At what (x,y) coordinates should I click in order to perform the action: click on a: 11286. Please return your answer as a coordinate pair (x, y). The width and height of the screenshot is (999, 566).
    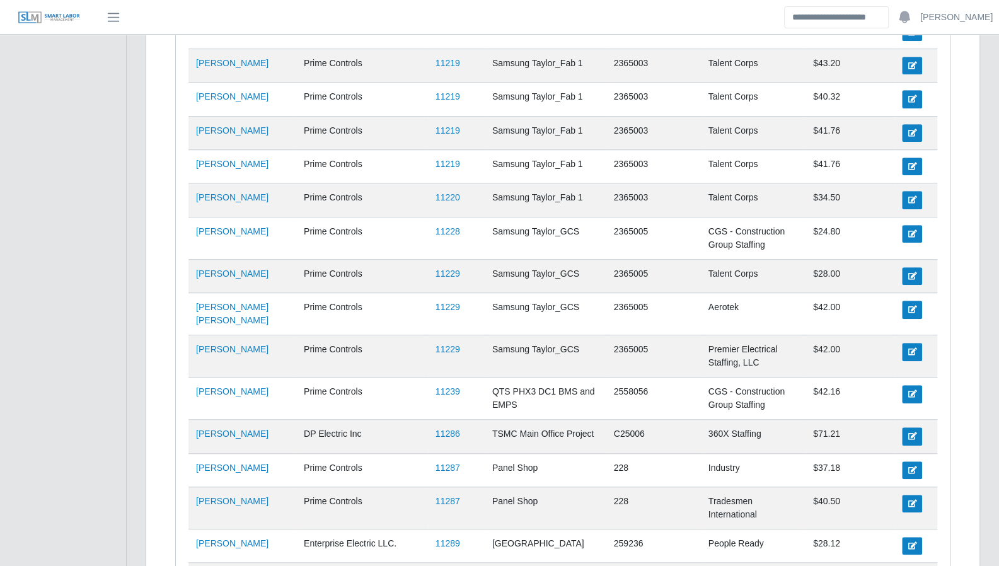
    Looking at the image, I should click on (448, 434).